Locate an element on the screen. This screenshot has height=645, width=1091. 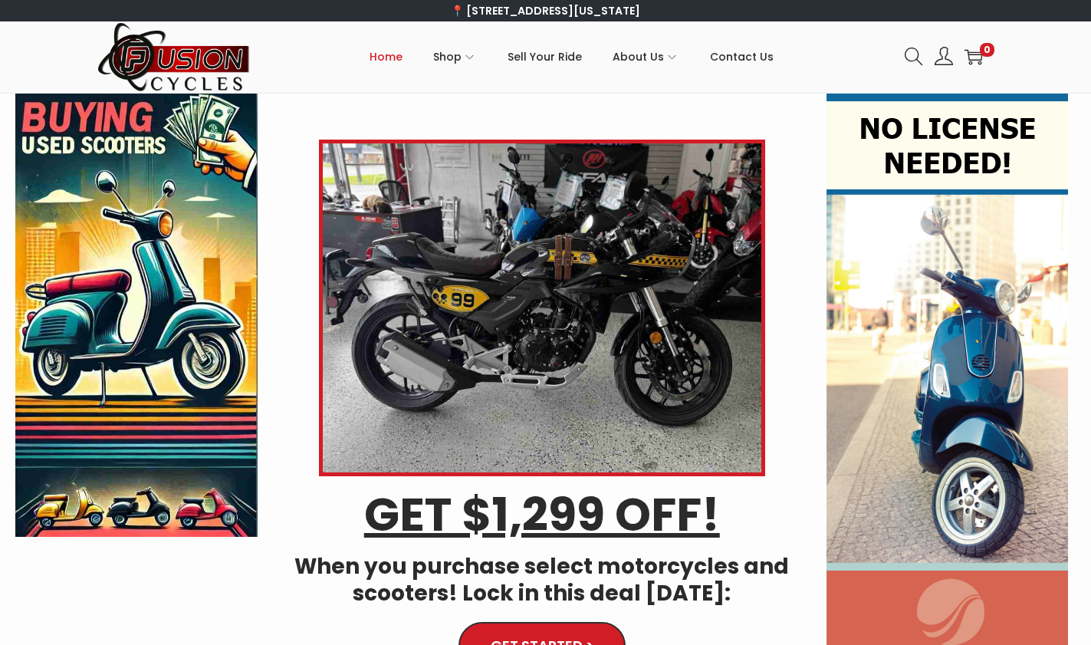
a: About Us is located at coordinates (646, 57).